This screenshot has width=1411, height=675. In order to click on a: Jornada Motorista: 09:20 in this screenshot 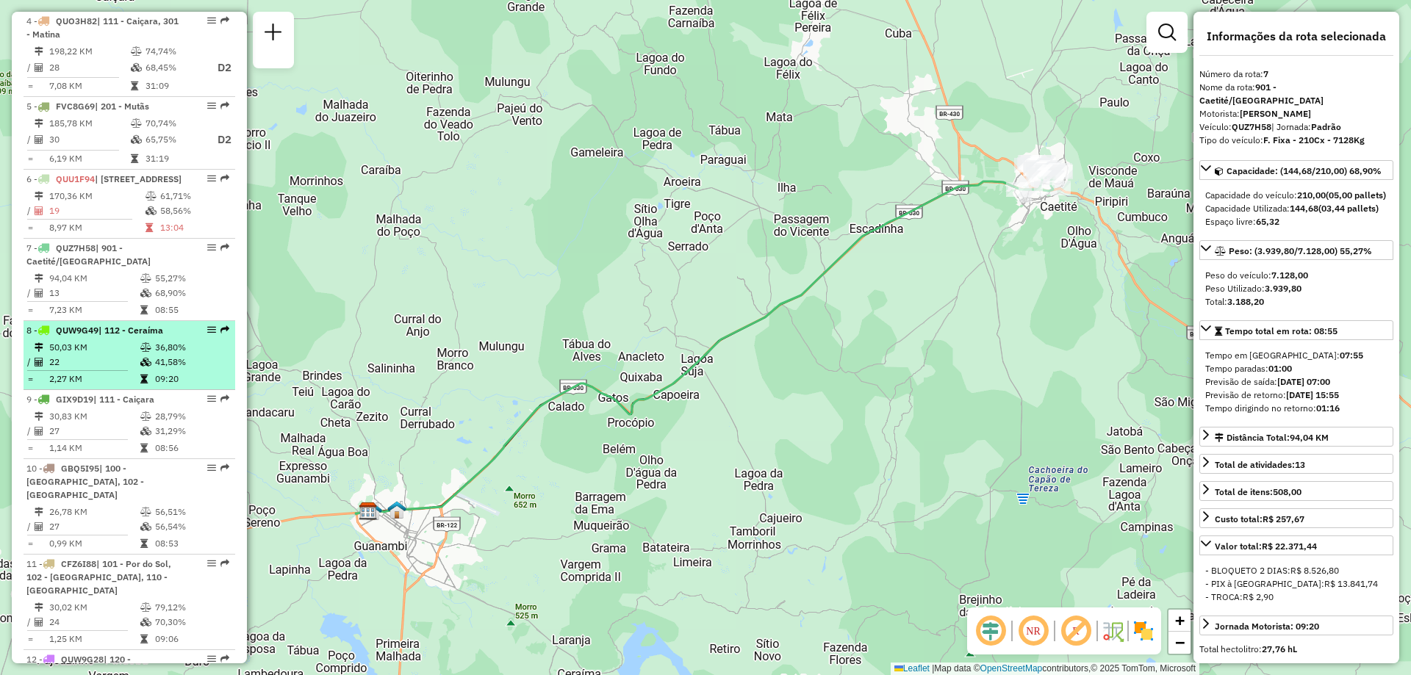, I will do `click(1296, 625)`.